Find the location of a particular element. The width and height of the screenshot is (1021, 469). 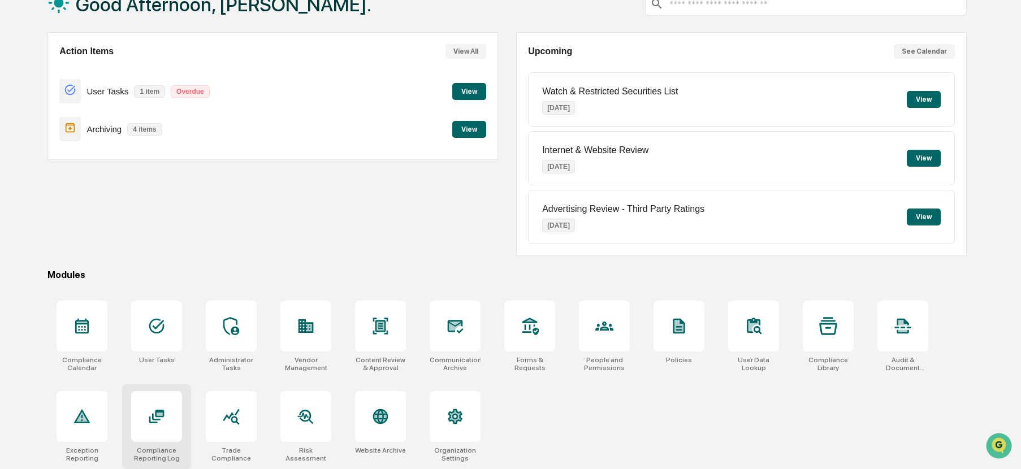

button: See Calendar is located at coordinates (925, 51).